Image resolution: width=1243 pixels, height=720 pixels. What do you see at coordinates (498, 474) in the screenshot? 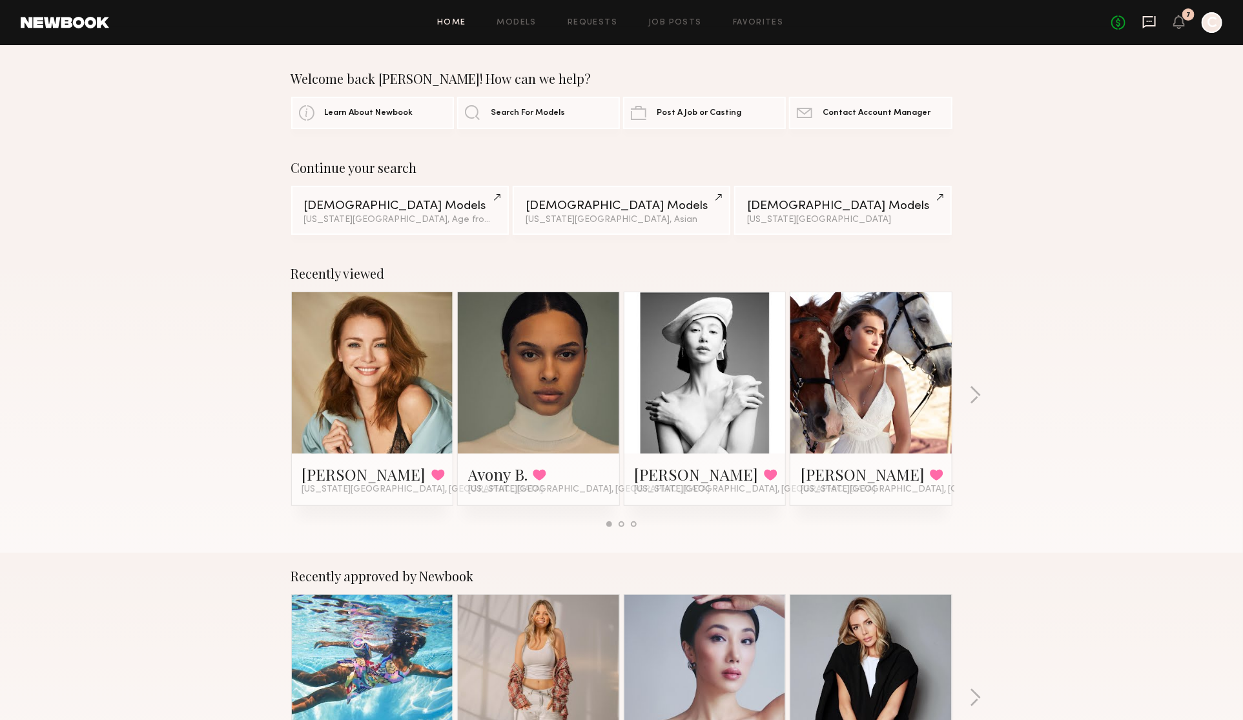
I see `a: Avony B.` at bounding box center [498, 474].